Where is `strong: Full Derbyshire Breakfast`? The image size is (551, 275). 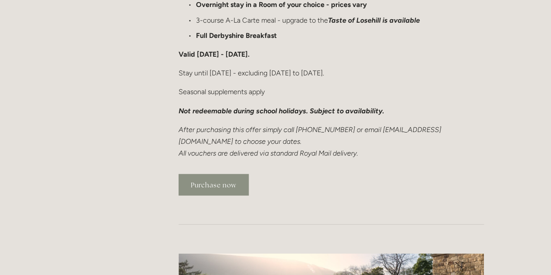
strong: Full Derbyshire Breakfast is located at coordinates (236, 35).